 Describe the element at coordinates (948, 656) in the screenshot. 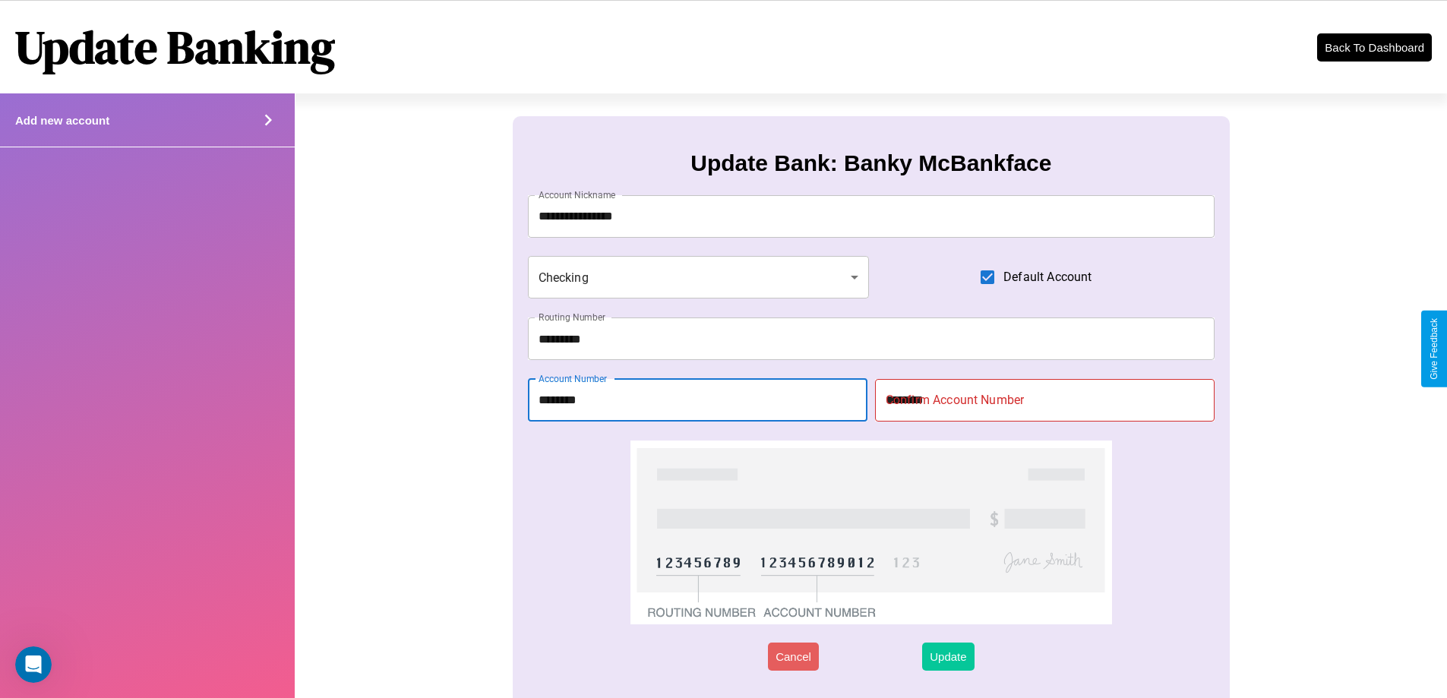

I see `button: Update` at that location.